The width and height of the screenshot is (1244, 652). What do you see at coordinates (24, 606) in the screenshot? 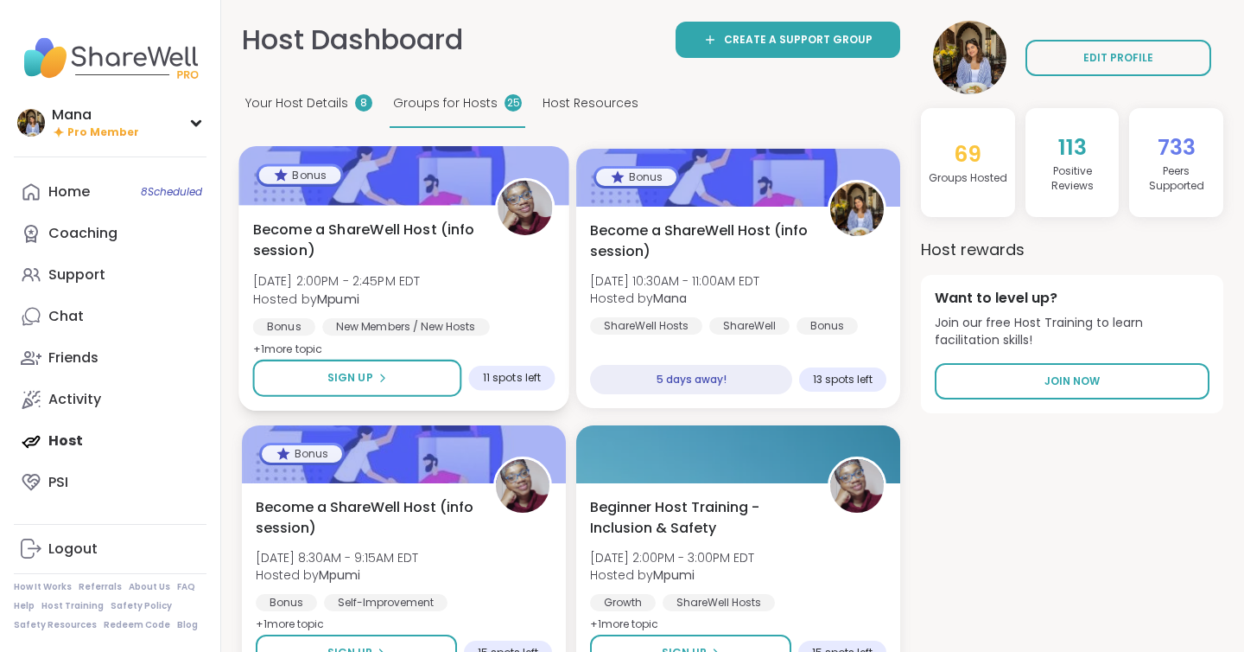
I see `a: Help` at bounding box center [24, 606].